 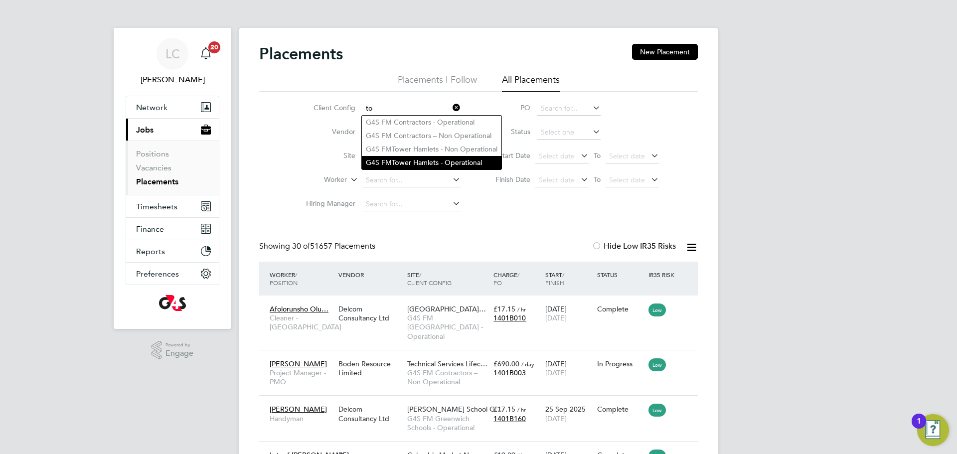 What do you see at coordinates (327, 132) in the screenshot?
I see `label: Vendor` at bounding box center [327, 132].